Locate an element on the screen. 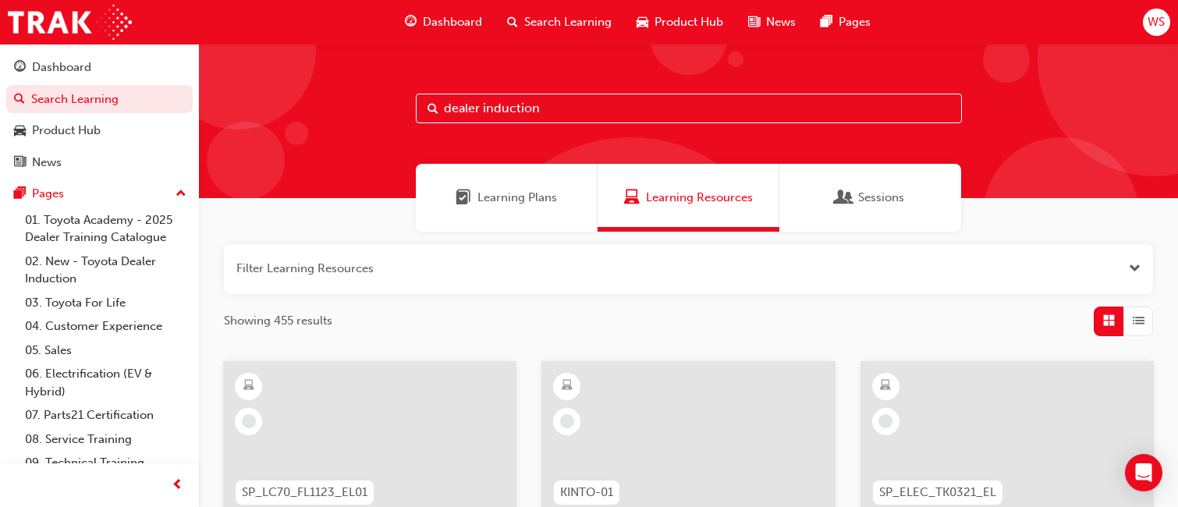 This screenshot has height=507, width=1178. div: Dashboard is located at coordinates (62, 67).